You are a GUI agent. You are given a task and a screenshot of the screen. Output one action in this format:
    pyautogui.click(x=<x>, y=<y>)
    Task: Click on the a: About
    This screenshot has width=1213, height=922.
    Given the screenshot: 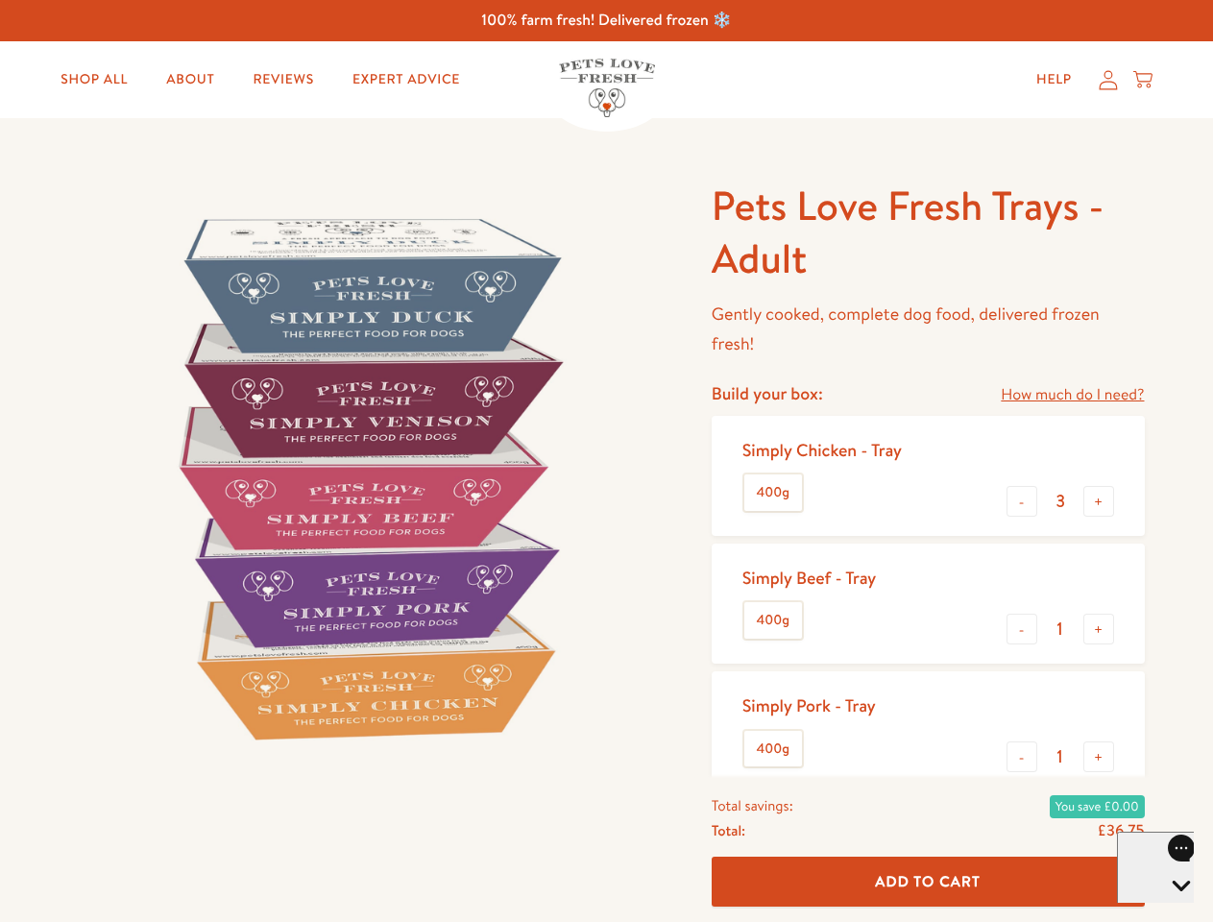 What is the action you would take?
    pyautogui.click(x=190, y=80)
    